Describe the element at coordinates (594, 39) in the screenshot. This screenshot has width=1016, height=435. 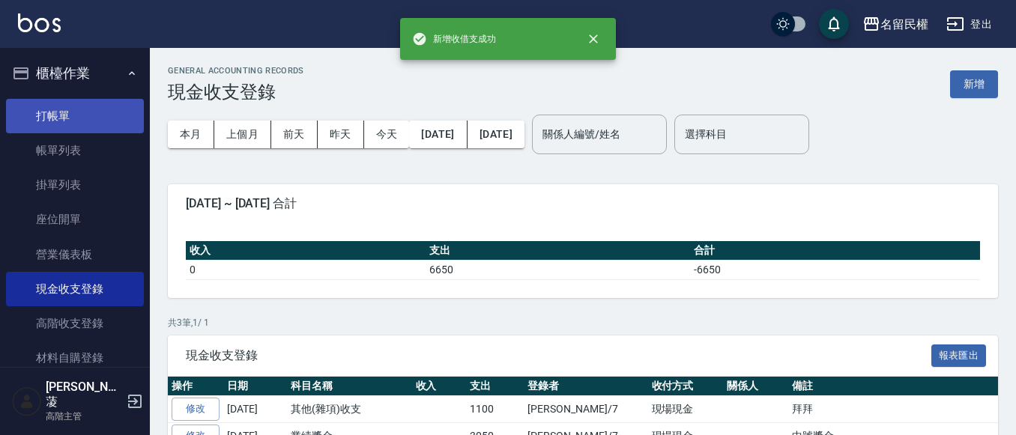
I see `button: close` at that location.